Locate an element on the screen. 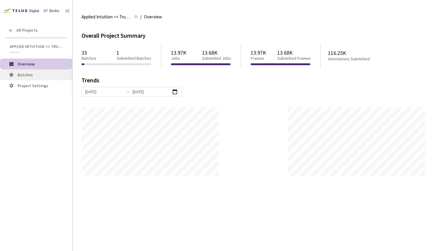  p: Frames is located at coordinates (258, 58).